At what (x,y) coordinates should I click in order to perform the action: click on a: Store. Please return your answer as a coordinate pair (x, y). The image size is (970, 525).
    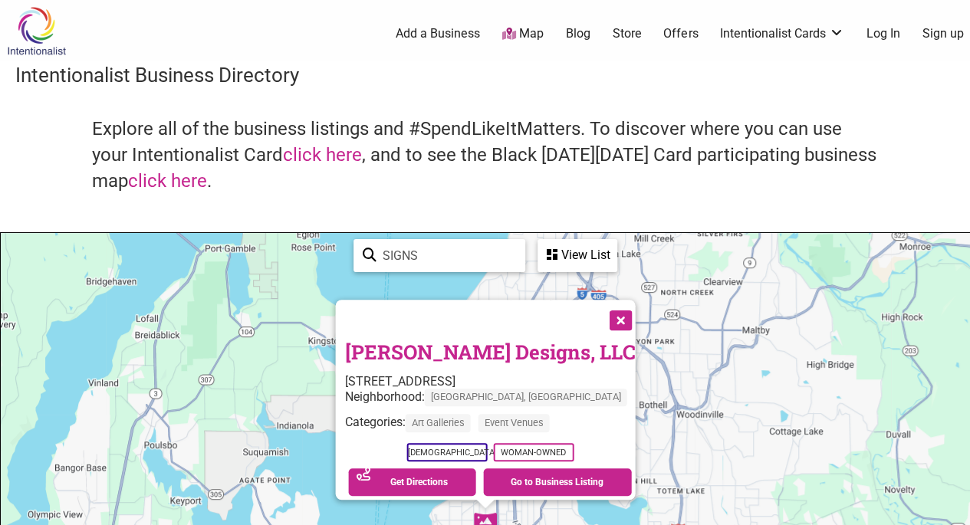
    Looking at the image, I should click on (626, 34).